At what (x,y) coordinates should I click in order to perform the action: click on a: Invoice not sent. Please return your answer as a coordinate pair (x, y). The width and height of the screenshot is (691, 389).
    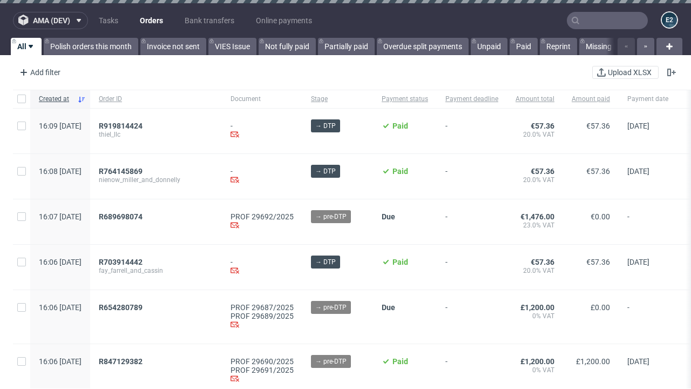
    Looking at the image, I should click on (173, 46).